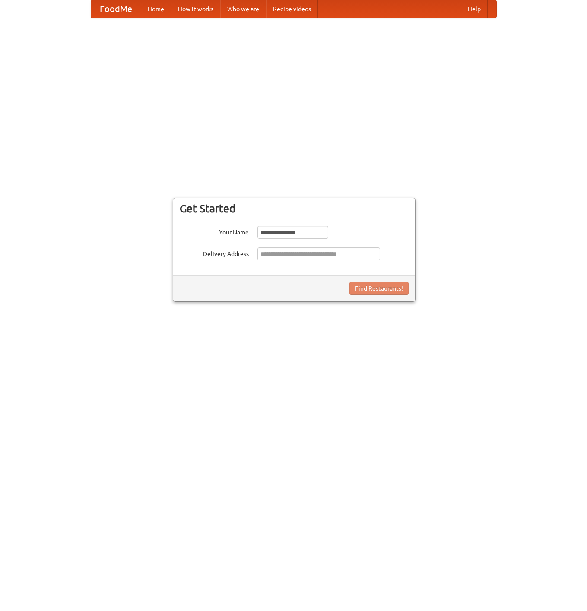 This screenshot has height=611, width=587. Describe the element at coordinates (156, 9) in the screenshot. I see `a: Home` at that location.